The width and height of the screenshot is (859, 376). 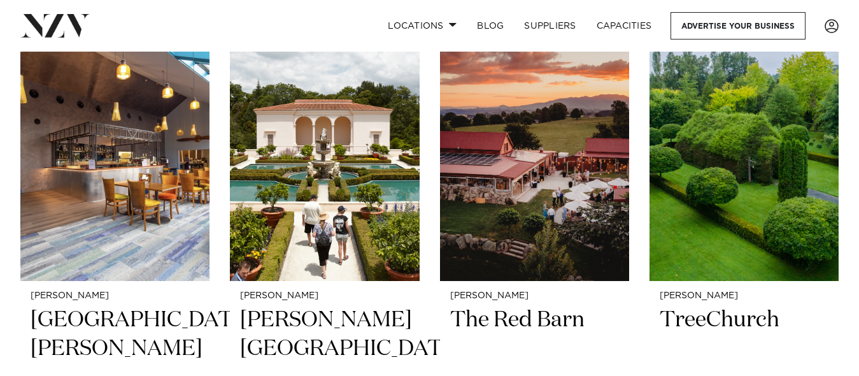 What do you see at coordinates (624, 25) in the screenshot?
I see `a: Capacities` at bounding box center [624, 25].